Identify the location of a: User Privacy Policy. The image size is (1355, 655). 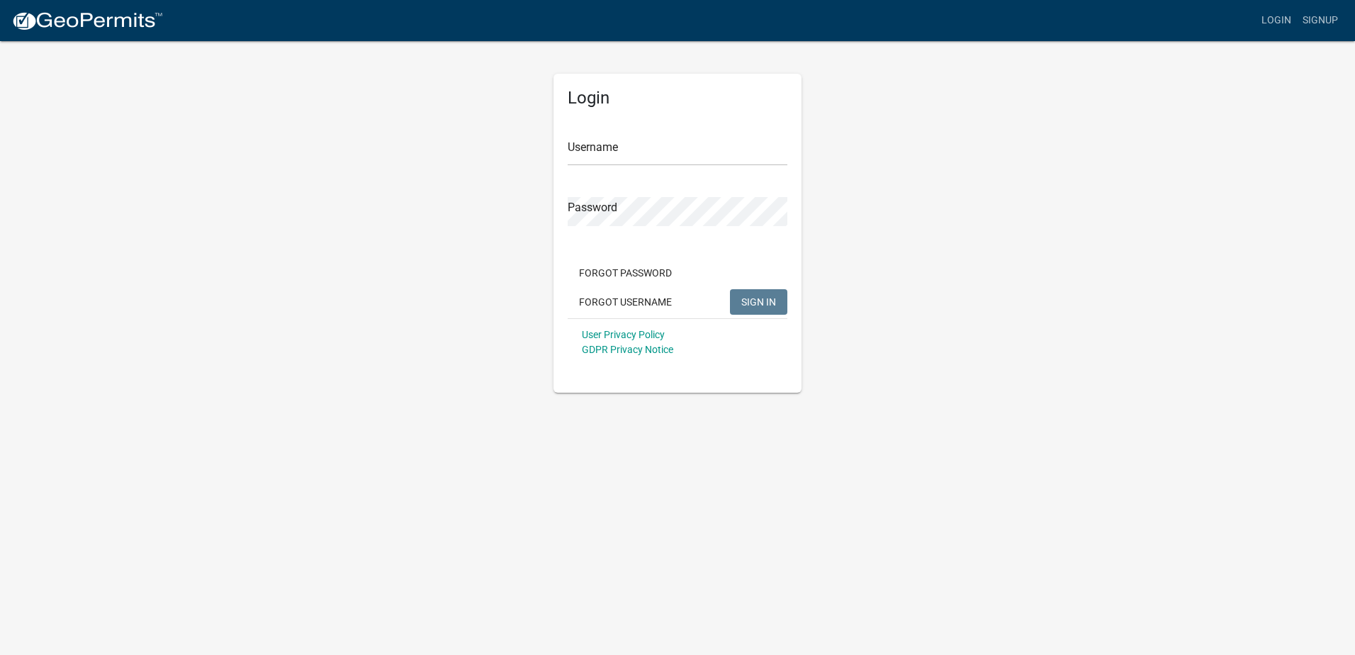
(623, 334).